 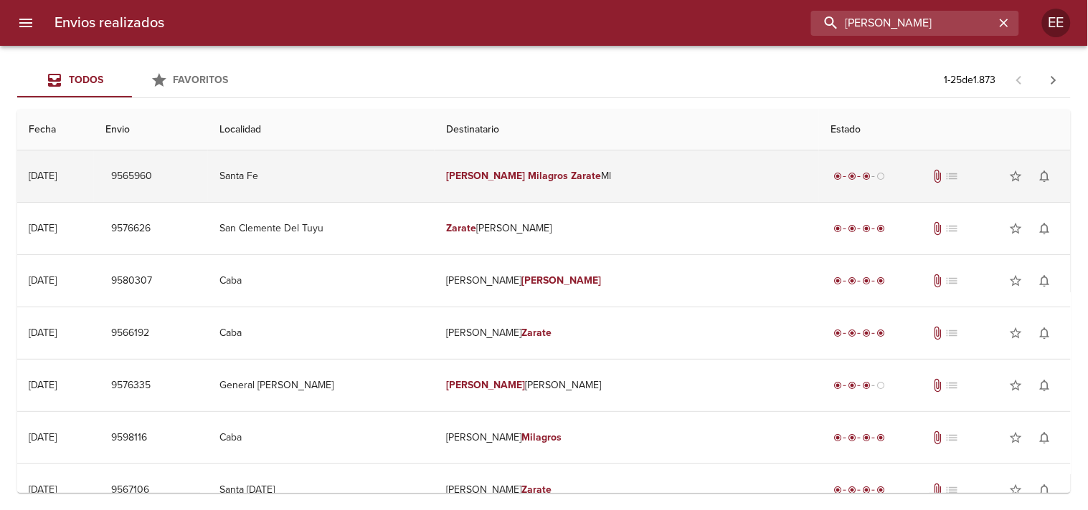 What do you see at coordinates (131, 176) in the screenshot?
I see `button: 9565960` at bounding box center [131, 176].